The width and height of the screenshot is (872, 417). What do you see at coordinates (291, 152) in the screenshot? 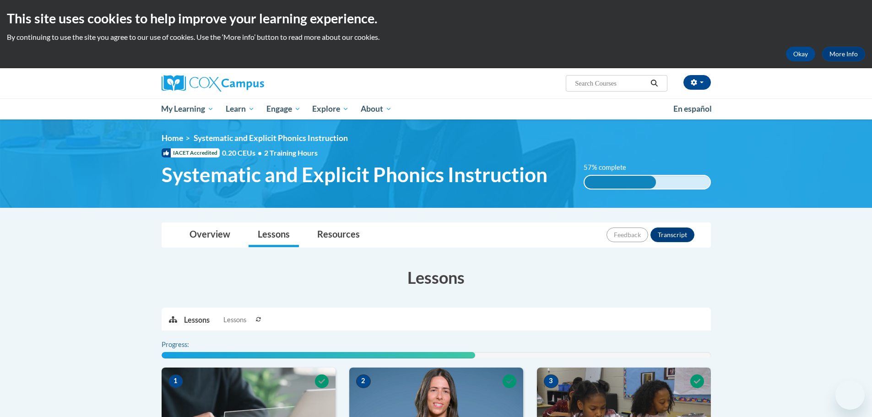
I see `span: 2 Training Hours` at bounding box center [291, 152].